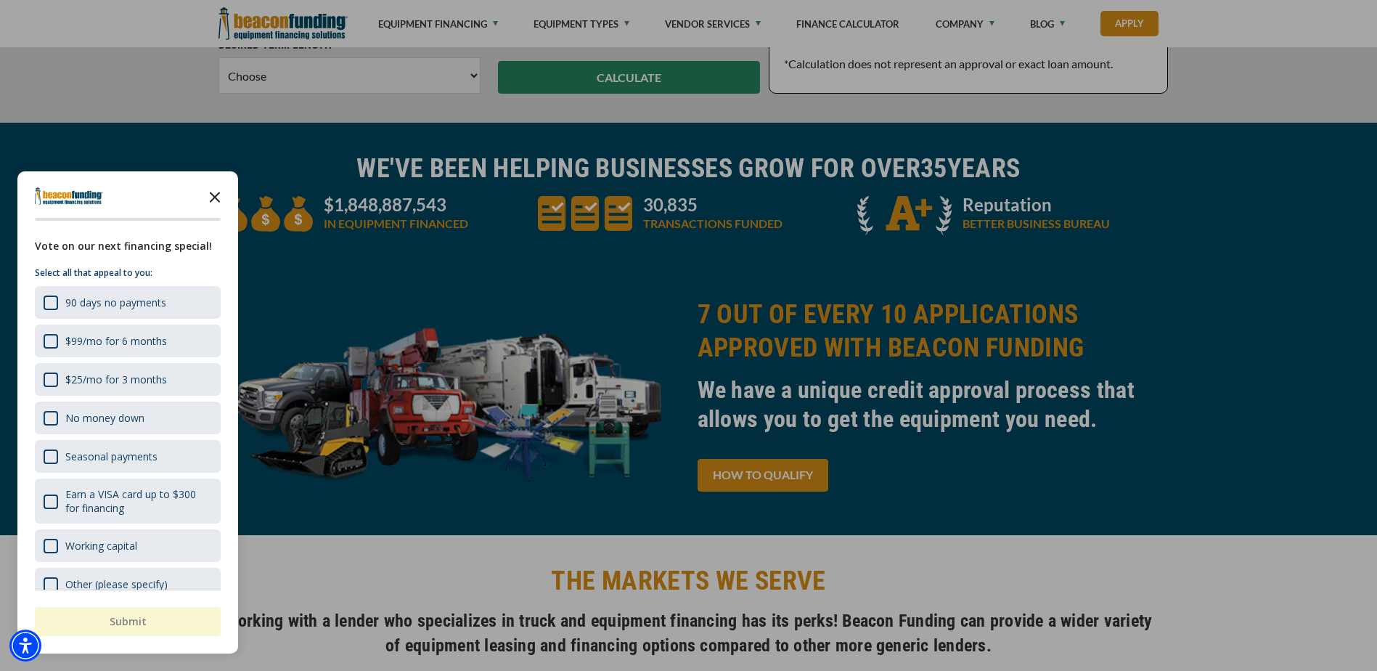 This screenshot has height=671, width=1377. I want to click on div: Vote on our next financing special!, so click(128, 246).